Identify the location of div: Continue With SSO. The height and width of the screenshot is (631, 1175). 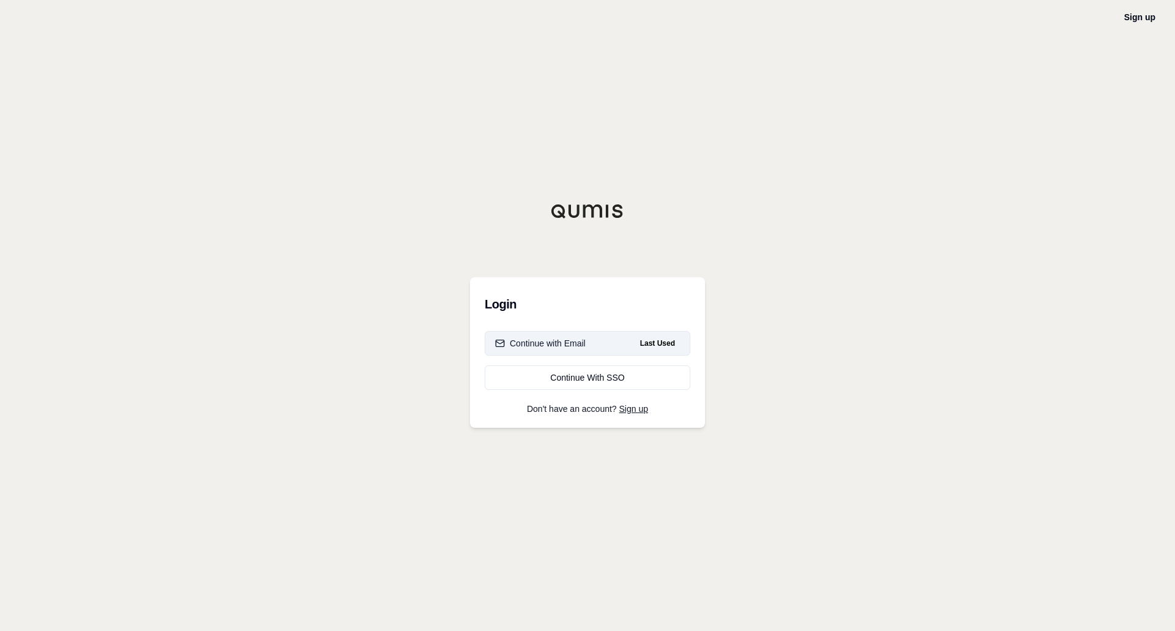
(587, 377).